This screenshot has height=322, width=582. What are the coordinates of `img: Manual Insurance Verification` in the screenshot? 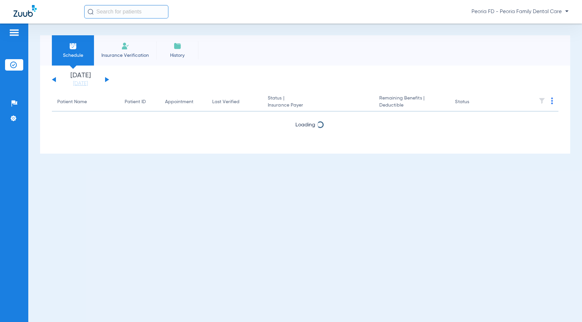 It's located at (125, 46).